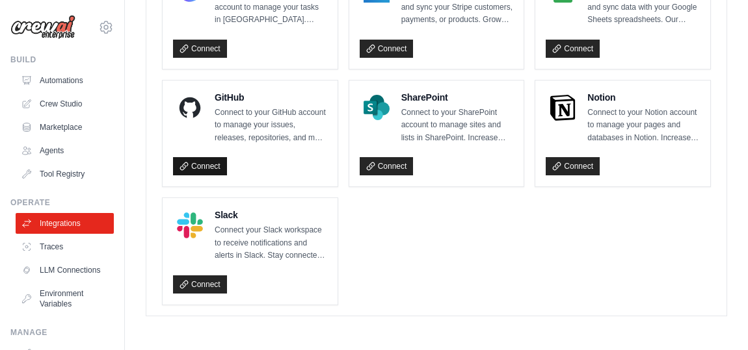  Describe the element at coordinates (270, 98) in the screenshot. I see `h4: GitHub` at that location.